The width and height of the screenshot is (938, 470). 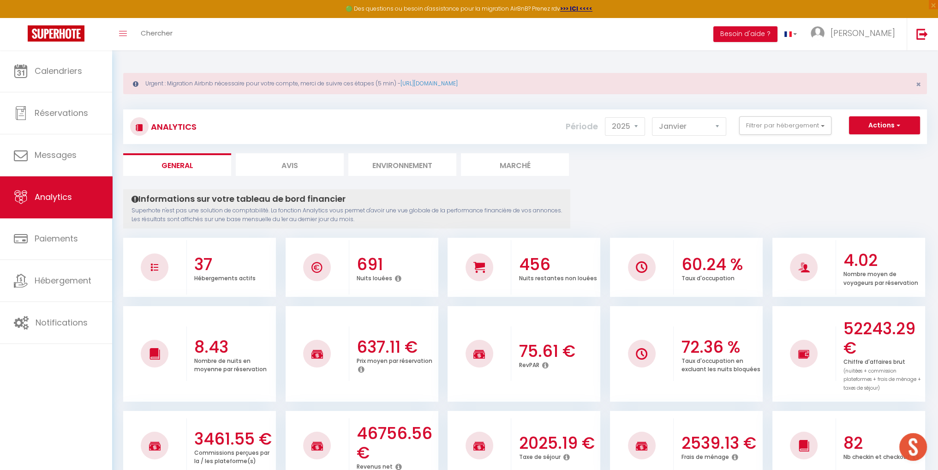 What do you see at coordinates (61, 322) in the screenshot?
I see `span: Notifications` at bounding box center [61, 322].